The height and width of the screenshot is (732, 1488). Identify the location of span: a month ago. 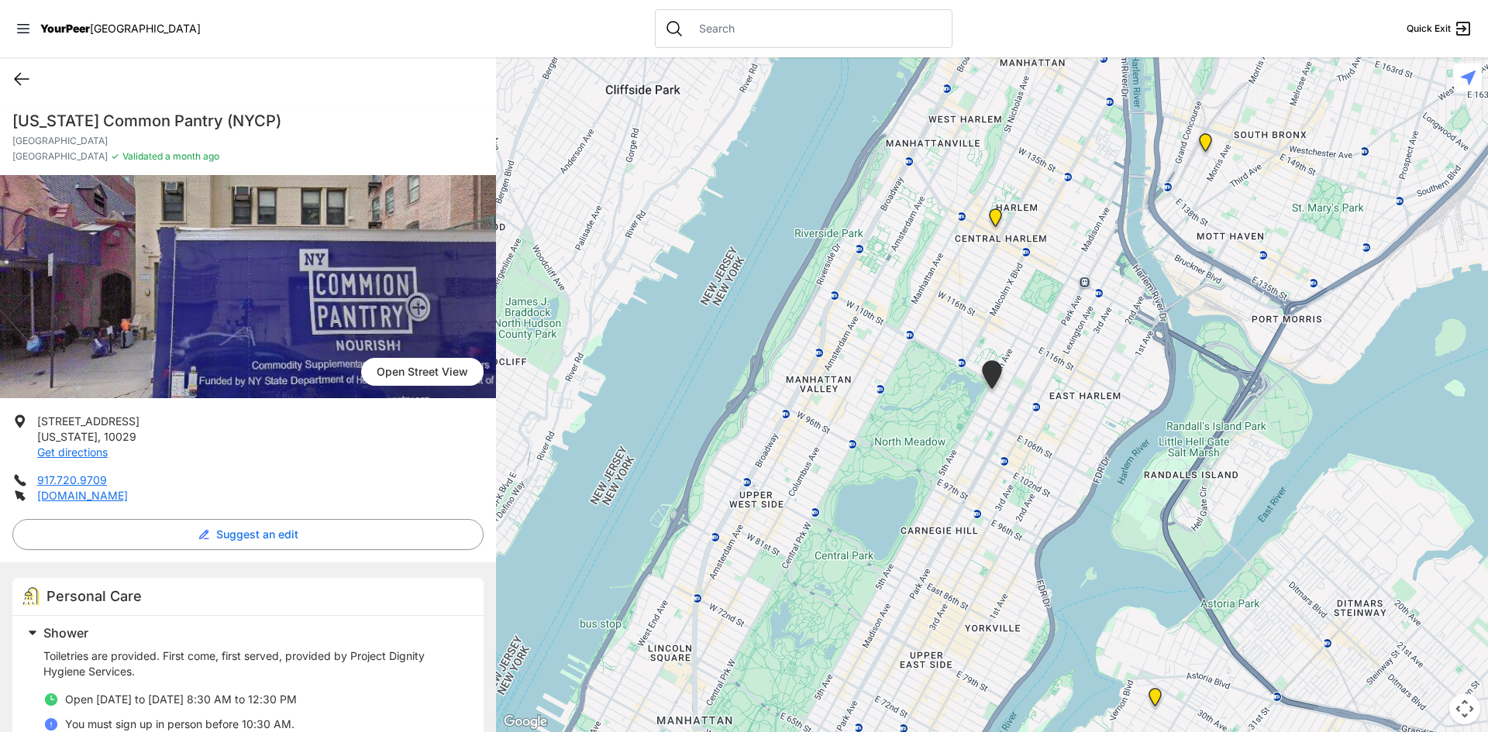
(191, 156).